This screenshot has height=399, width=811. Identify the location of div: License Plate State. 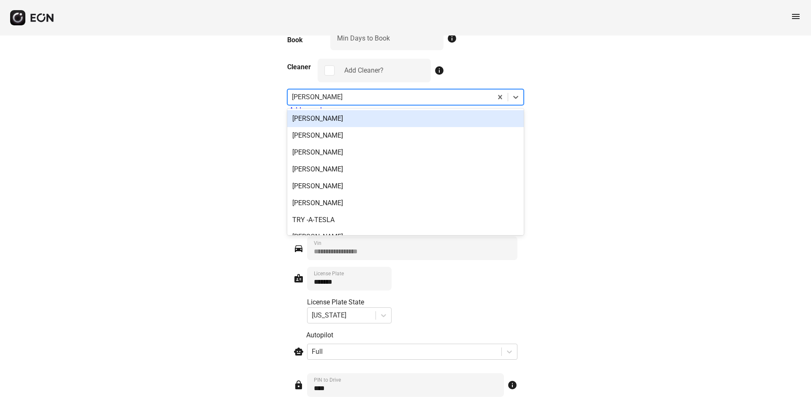
(349, 302).